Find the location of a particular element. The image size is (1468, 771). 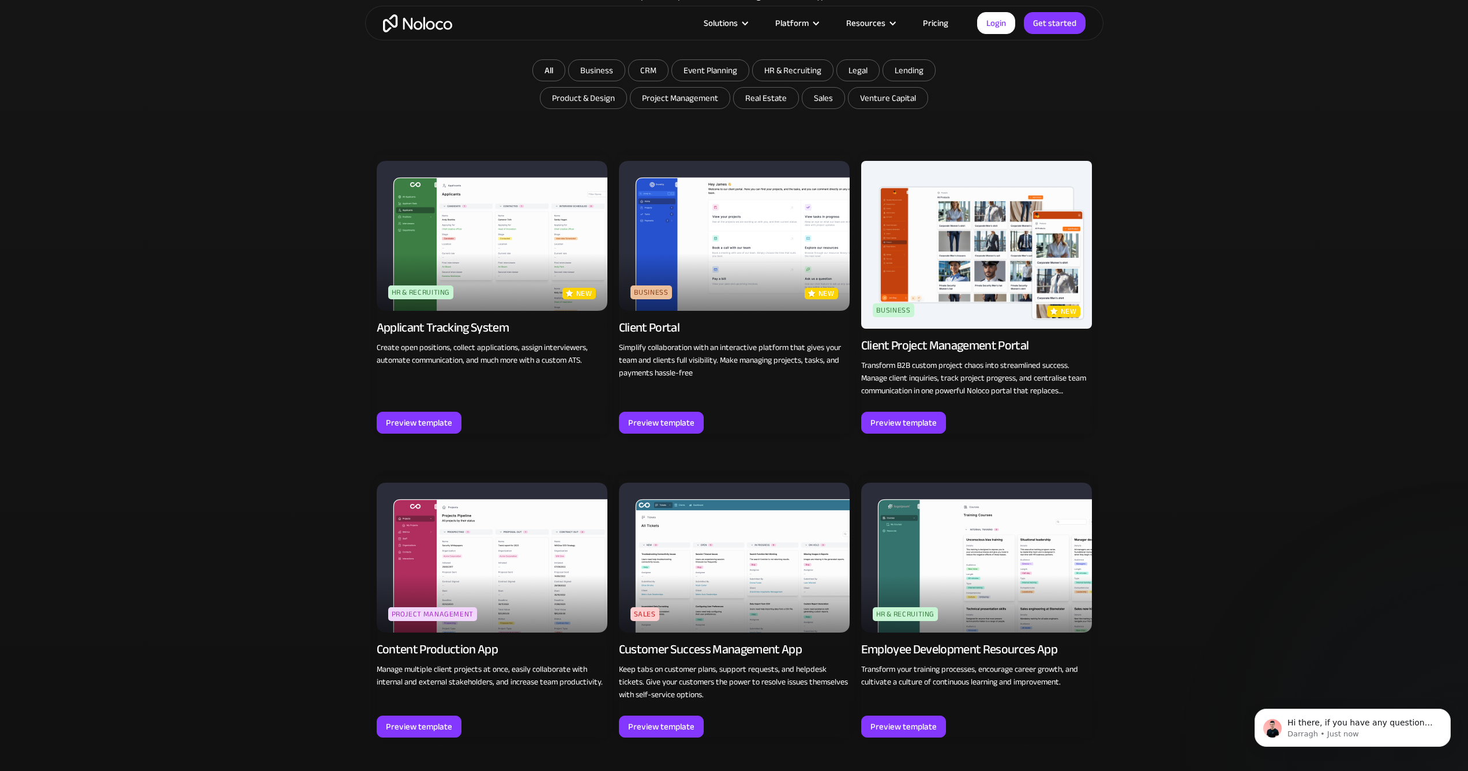

p: Manage multiple client projects at once, easily collaborate with internal and external stakeholde... is located at coordinates (492, 676).